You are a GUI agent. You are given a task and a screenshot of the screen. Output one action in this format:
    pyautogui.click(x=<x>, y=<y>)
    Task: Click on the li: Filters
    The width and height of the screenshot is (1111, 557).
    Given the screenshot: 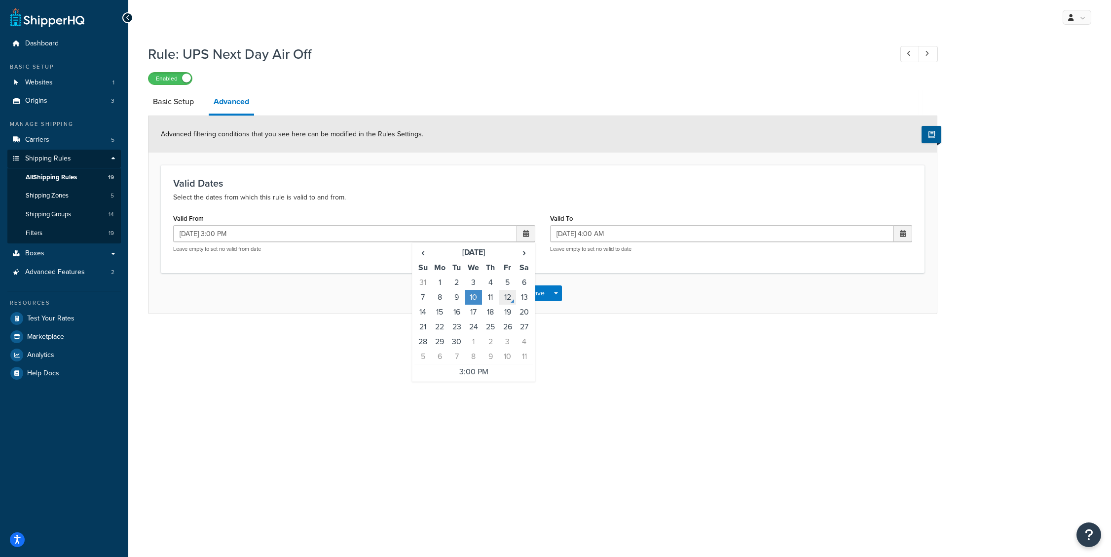 What is the action you would take?
    pyautogui.click(x=64, y=233)
    